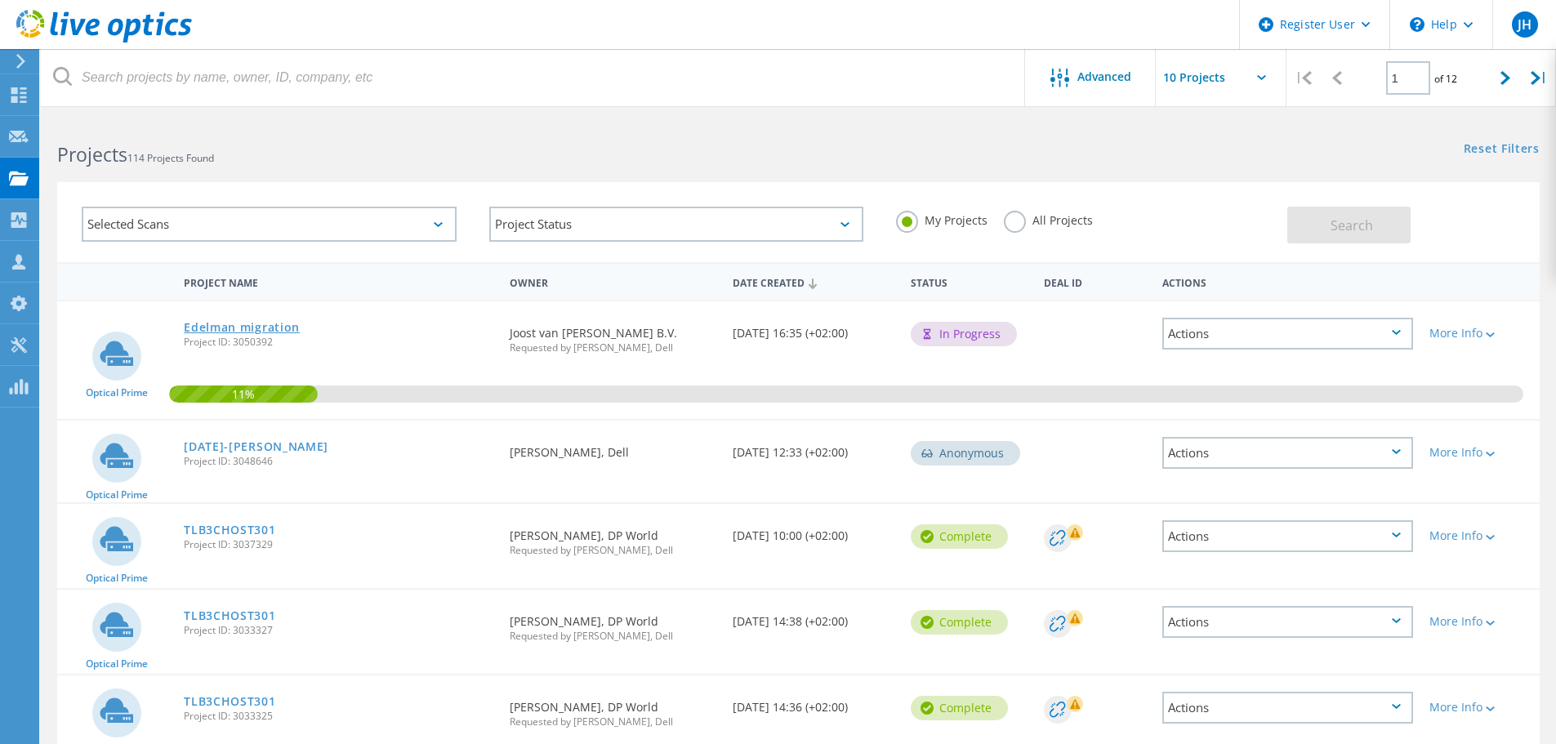  What do you see at coordinates (338, 342) in the screenshot?
I see `span: Project ID: 3050392` at bounding box center [338, 342].